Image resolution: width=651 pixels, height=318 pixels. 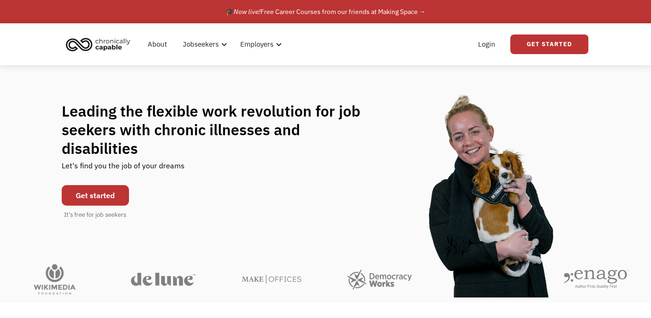 What do you see at coordinates (549, 44) in the screenshot?
I see `a: Get Started` at bounding box center [549, 44].